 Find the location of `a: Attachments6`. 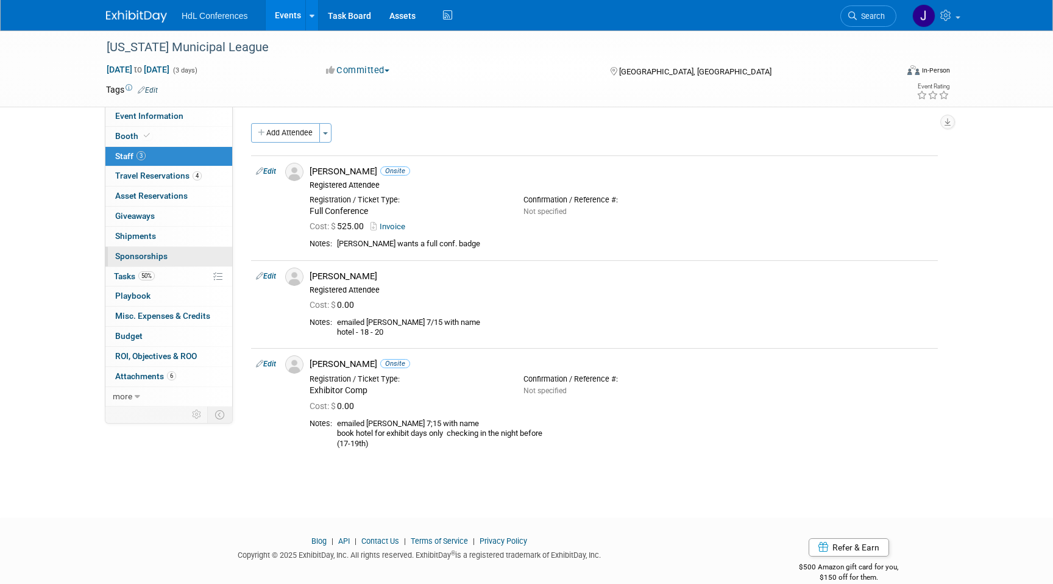

a: Attachments6 is located at coordinates (169, 377).